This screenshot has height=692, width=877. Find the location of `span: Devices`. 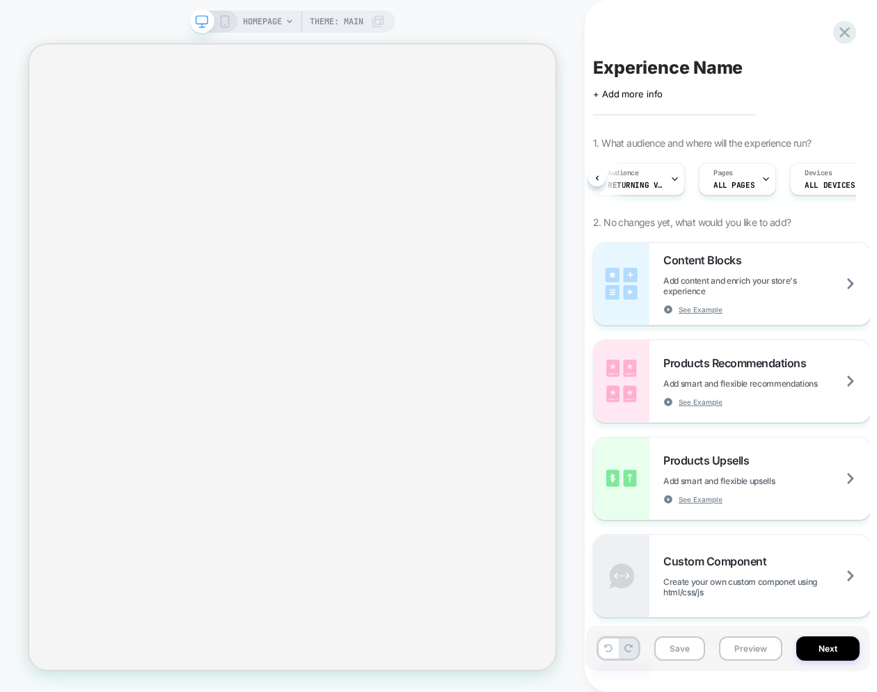

span: Devices is located at coordinates (817, 173).